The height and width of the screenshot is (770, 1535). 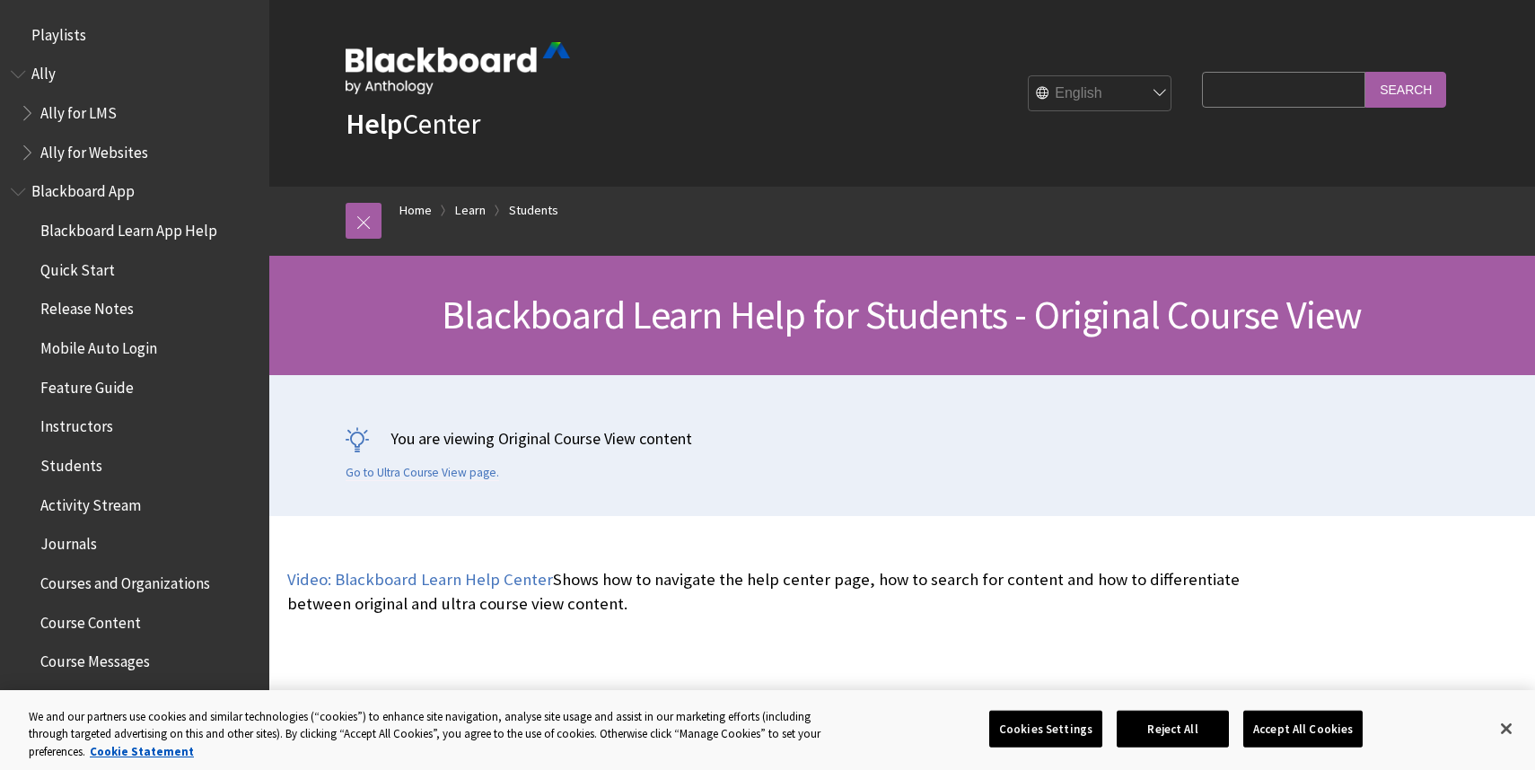 What do you see at coordinates (95, 659) in the screenshot?
I see `span: Course Messages` at bounding box center [95, 659].